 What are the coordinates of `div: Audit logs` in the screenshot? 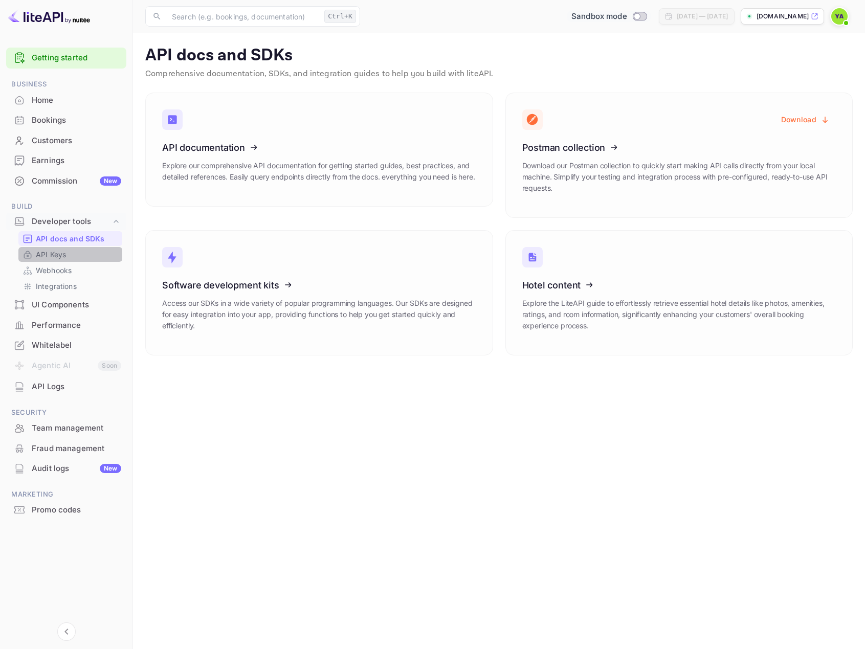 It's located at (76, 468).